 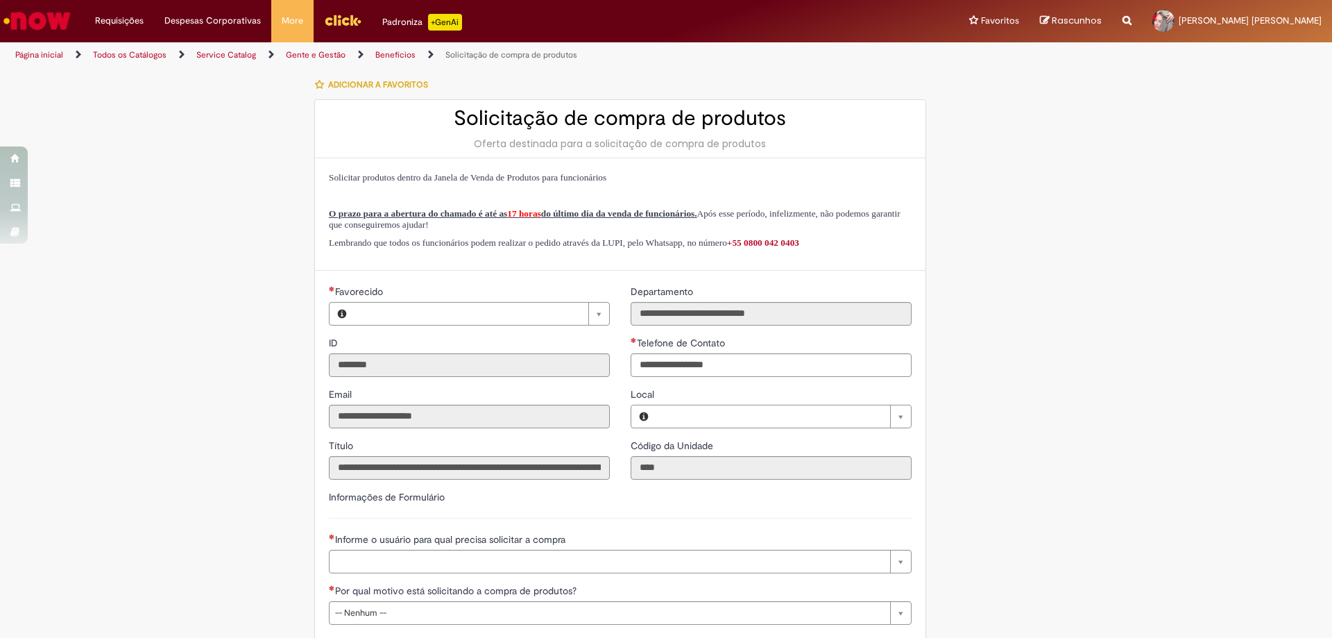 What do you see at coordinates (620, 118) in the screenshot?
I see `h2: Solicitação de compra de produtos` at bounding box center [620, 118].